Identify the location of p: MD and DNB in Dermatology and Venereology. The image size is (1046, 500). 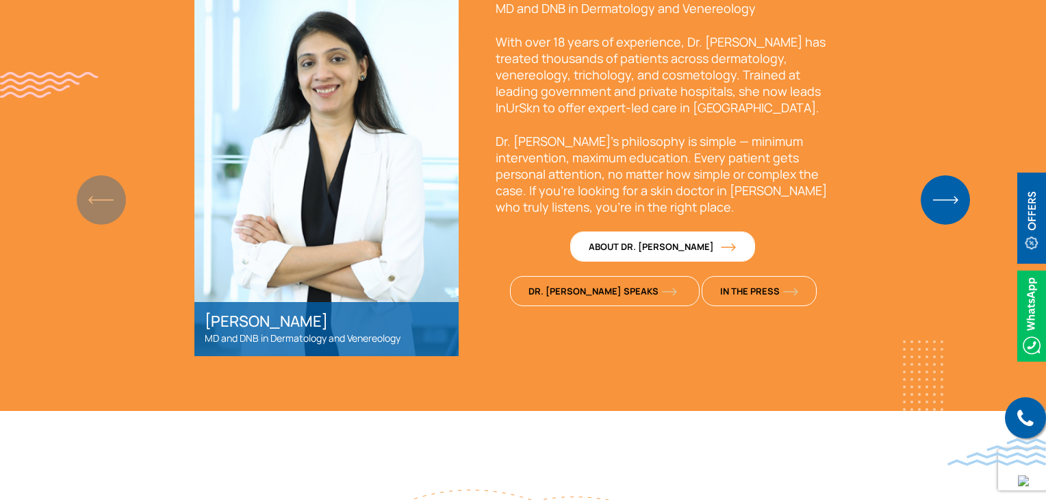
(327, 338).